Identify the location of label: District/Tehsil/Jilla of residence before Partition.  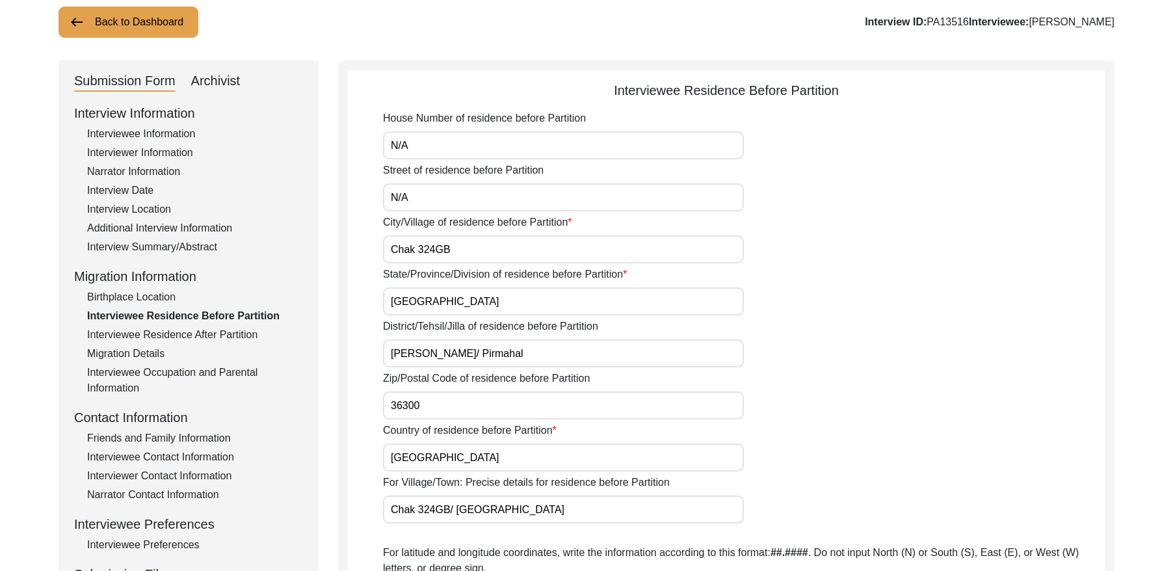
(490, 326).